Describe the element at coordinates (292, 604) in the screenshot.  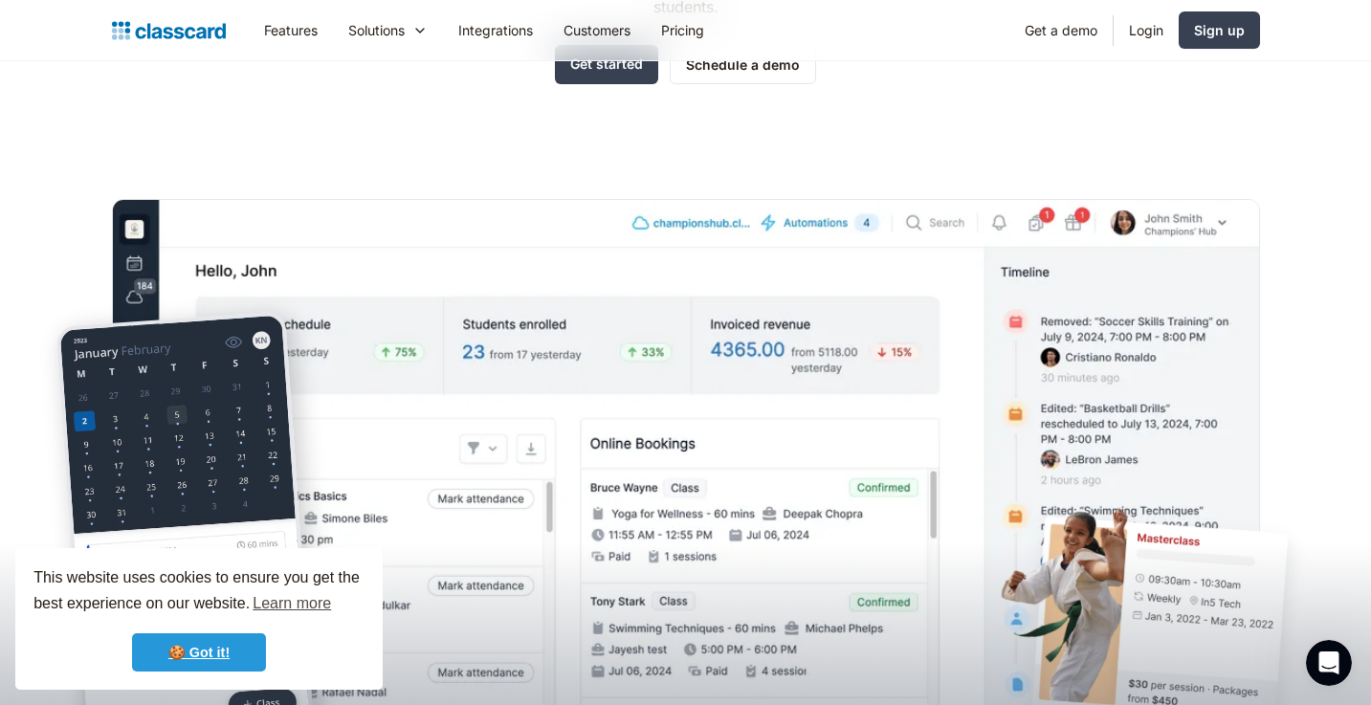
I see `a: learn more about cookies` at that location.